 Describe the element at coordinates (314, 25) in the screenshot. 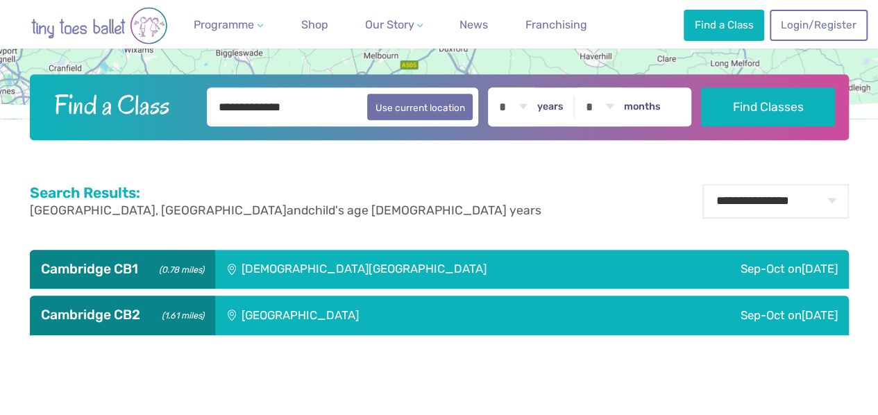

I see `a: Shop` at that location.